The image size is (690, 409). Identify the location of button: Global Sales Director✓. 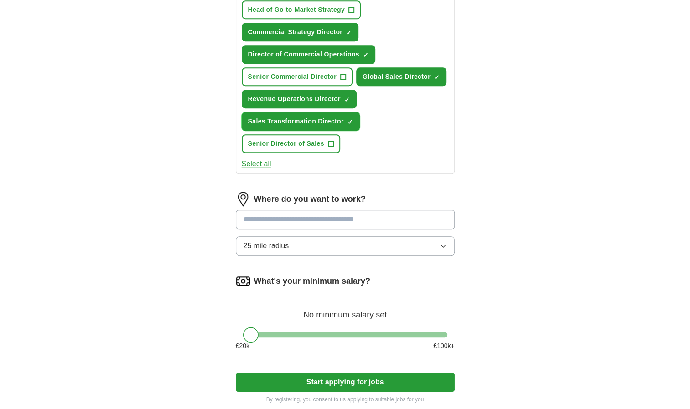
(401, 77).